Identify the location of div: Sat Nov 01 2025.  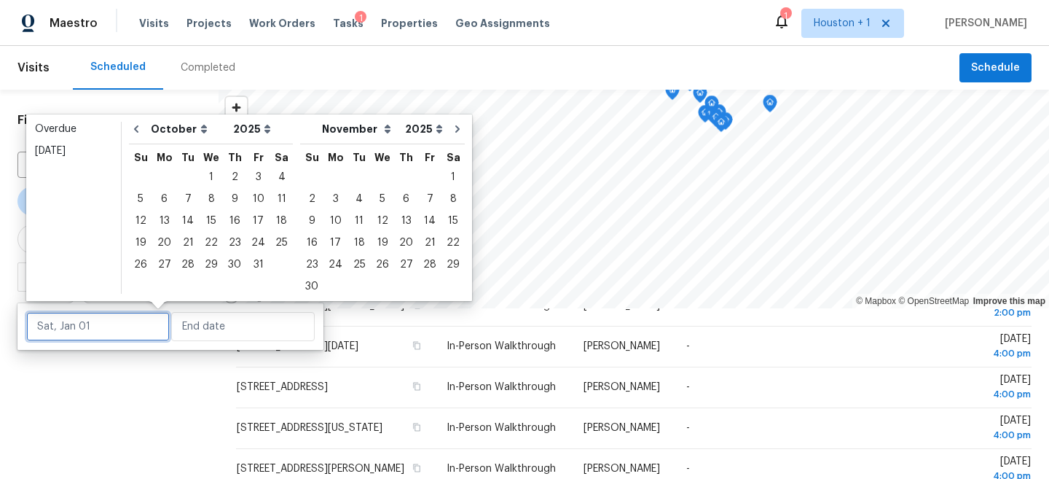
(453, 177).